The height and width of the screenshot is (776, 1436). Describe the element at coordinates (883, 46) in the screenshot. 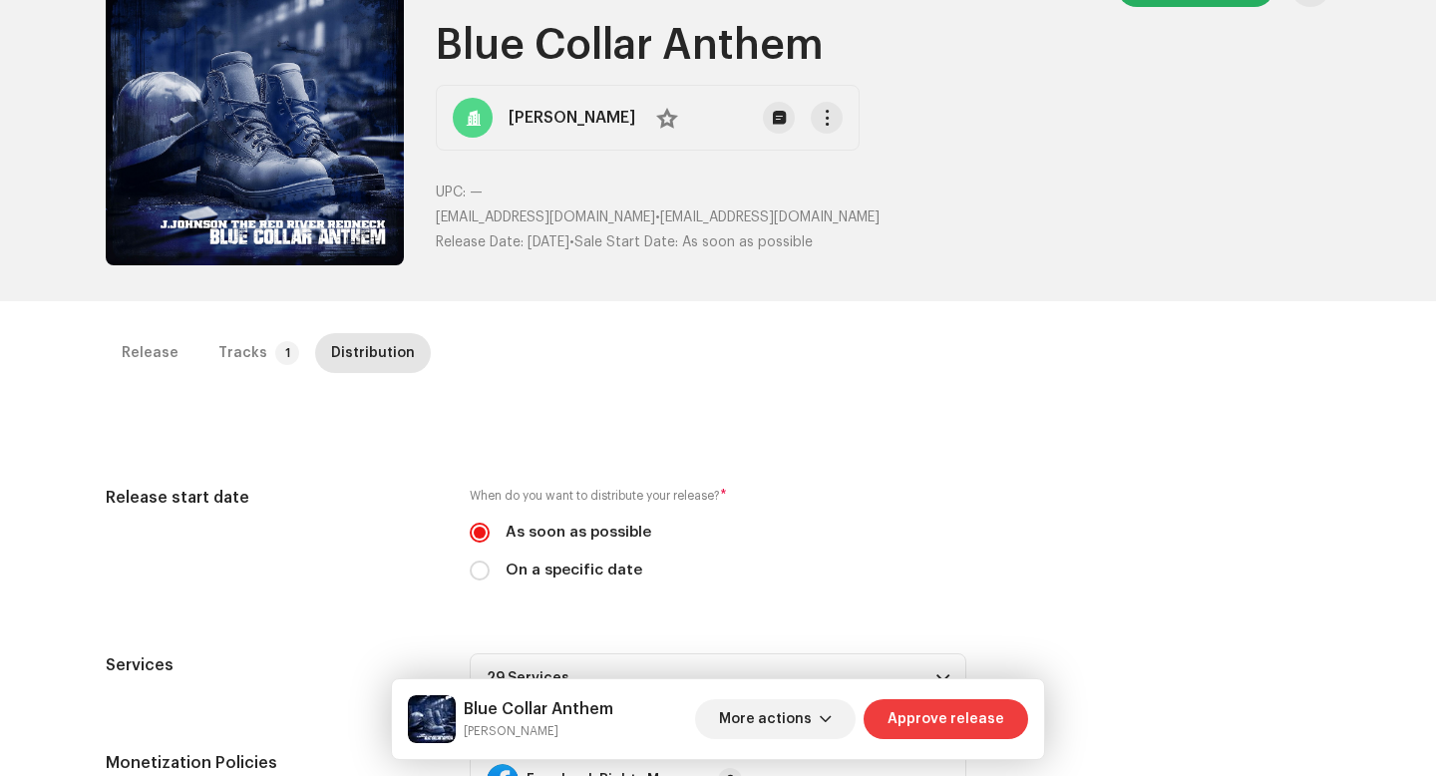

I see `h1: Blue Collar Anthem` at that location.